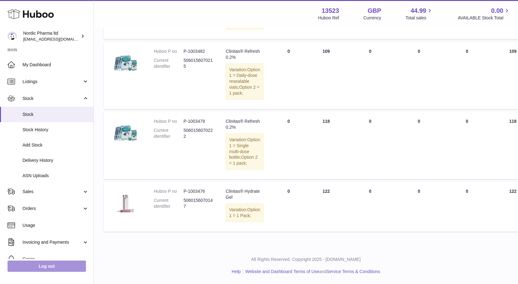  What do you see at coordinates (372, 18) in the screenshot?
I see `div: Currency` at bounding box center [372, 18].